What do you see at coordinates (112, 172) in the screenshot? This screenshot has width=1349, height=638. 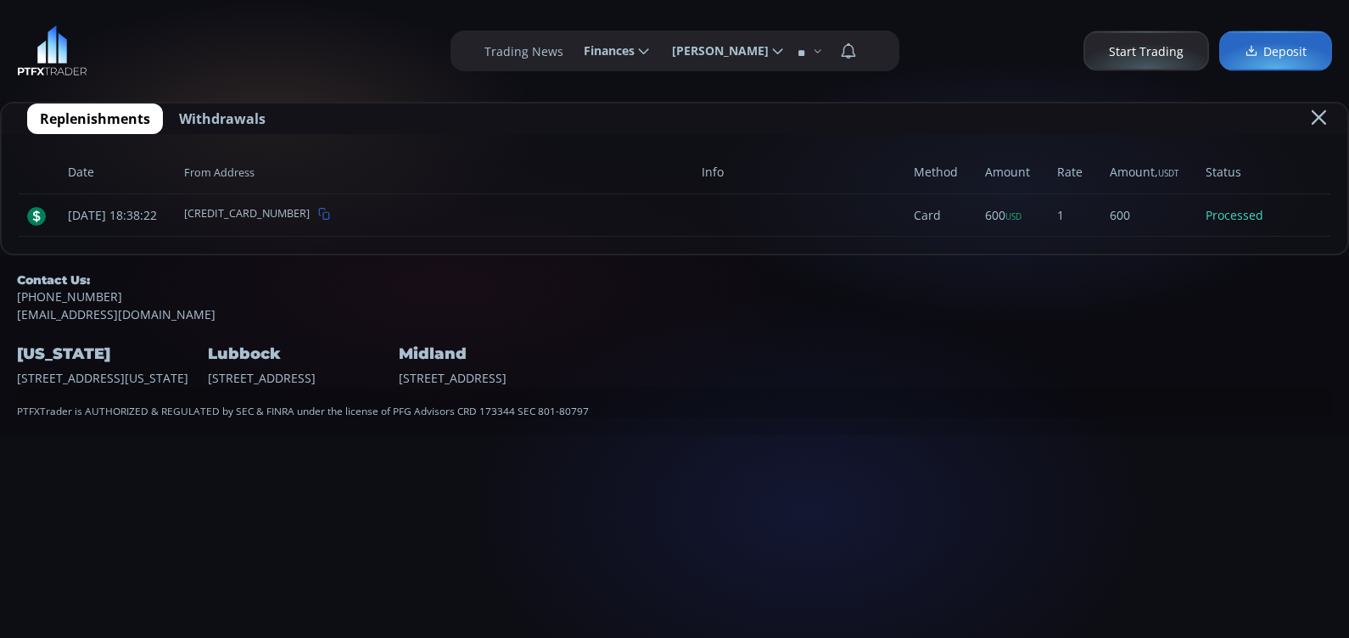 I see `span: Date` at bounding box center [112, 172].